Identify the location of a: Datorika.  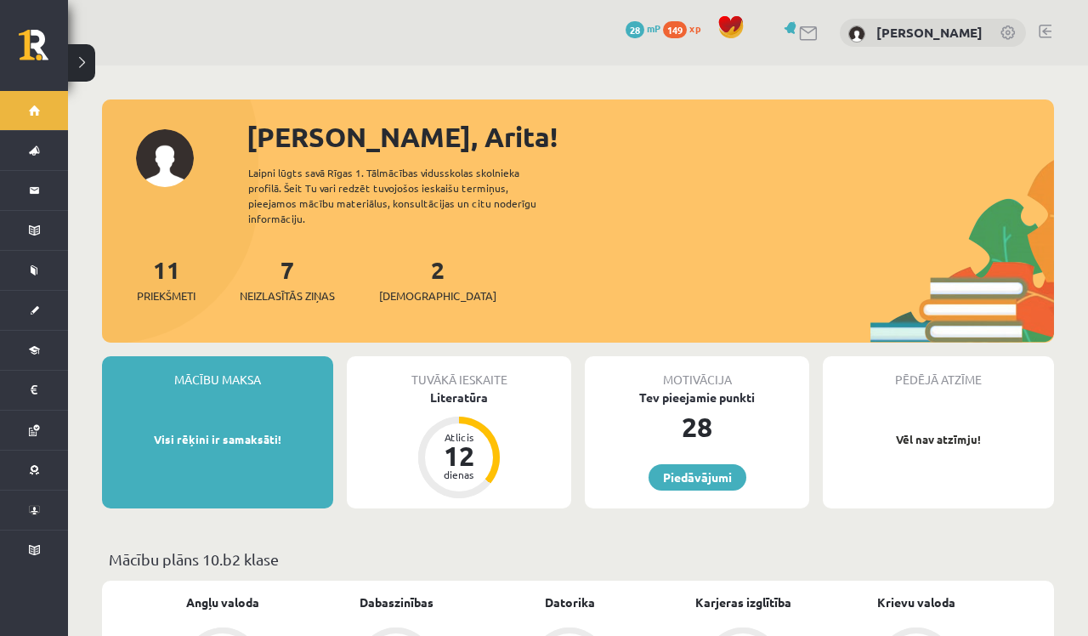
(569, 602).